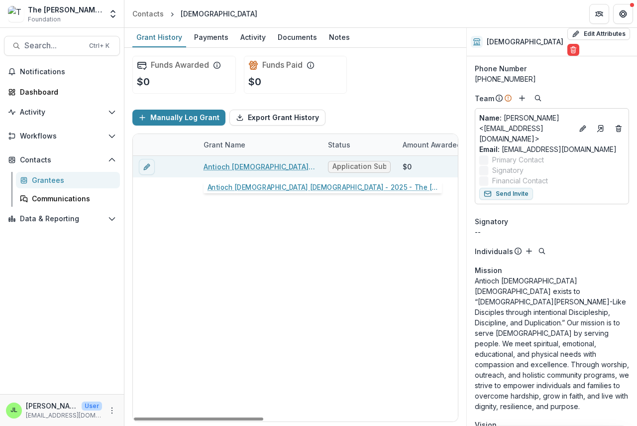 The width and height of the screenshot is (637, 426). What do you see at coordinates (253, 37) in the screenshot?
I see `div: Activity` at bounding box center [253, 37].